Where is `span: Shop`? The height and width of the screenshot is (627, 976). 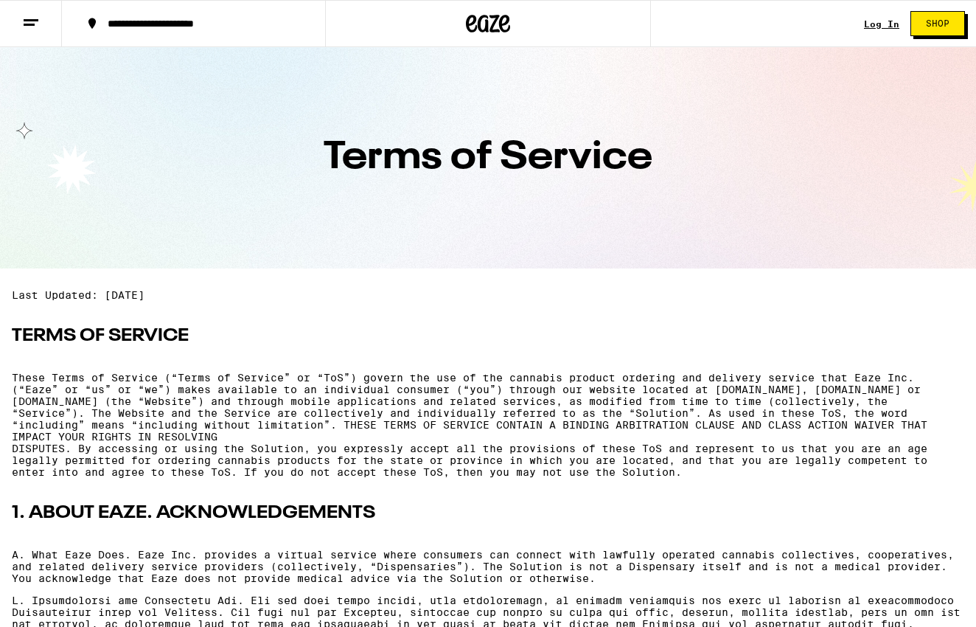
span: Shop is located at coordinates (938, 24).